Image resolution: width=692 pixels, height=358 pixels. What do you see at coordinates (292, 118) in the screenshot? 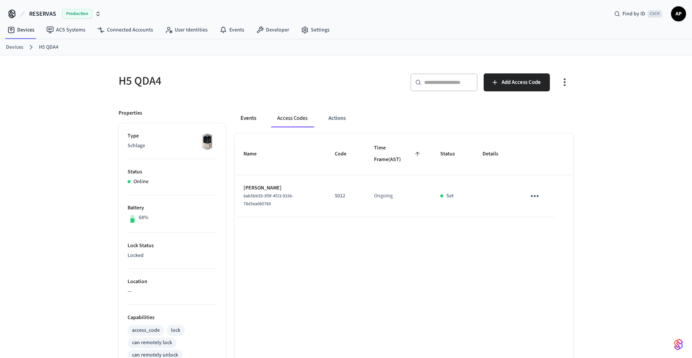
I see `button: Access Codes` at bounding box center [292, 118].